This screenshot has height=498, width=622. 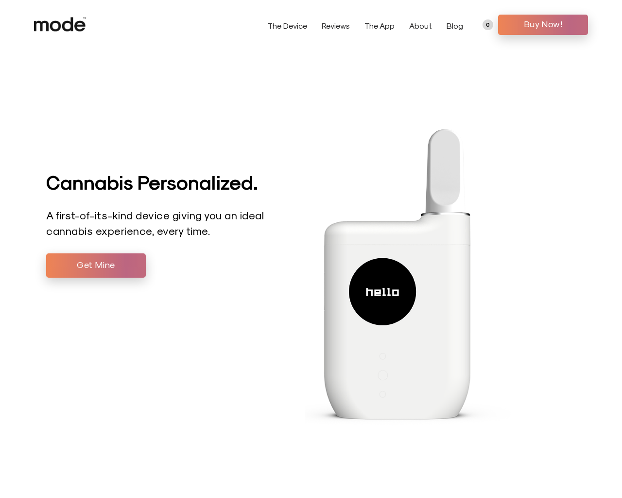 What do you see at coordinates (543, 24) in the screenshot?
I see `span: Buy Now!` at bounding box center [543, 24].